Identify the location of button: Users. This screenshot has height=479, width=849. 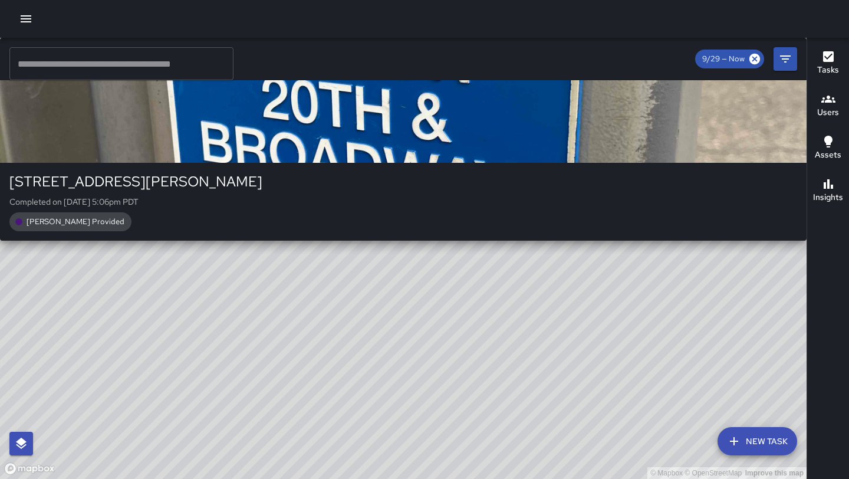
(828, 106).